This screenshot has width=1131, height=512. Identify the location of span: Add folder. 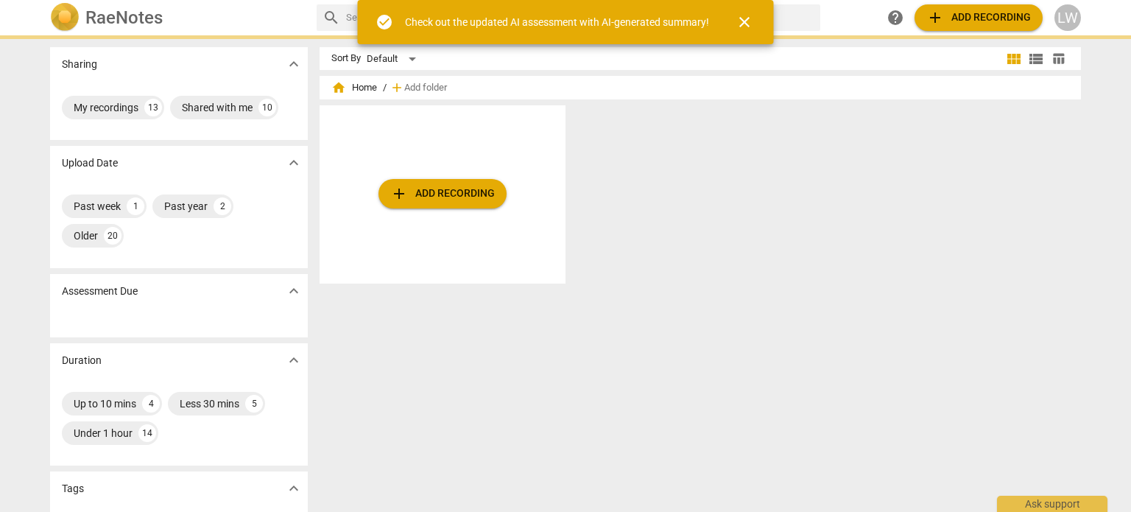
(426, 88).